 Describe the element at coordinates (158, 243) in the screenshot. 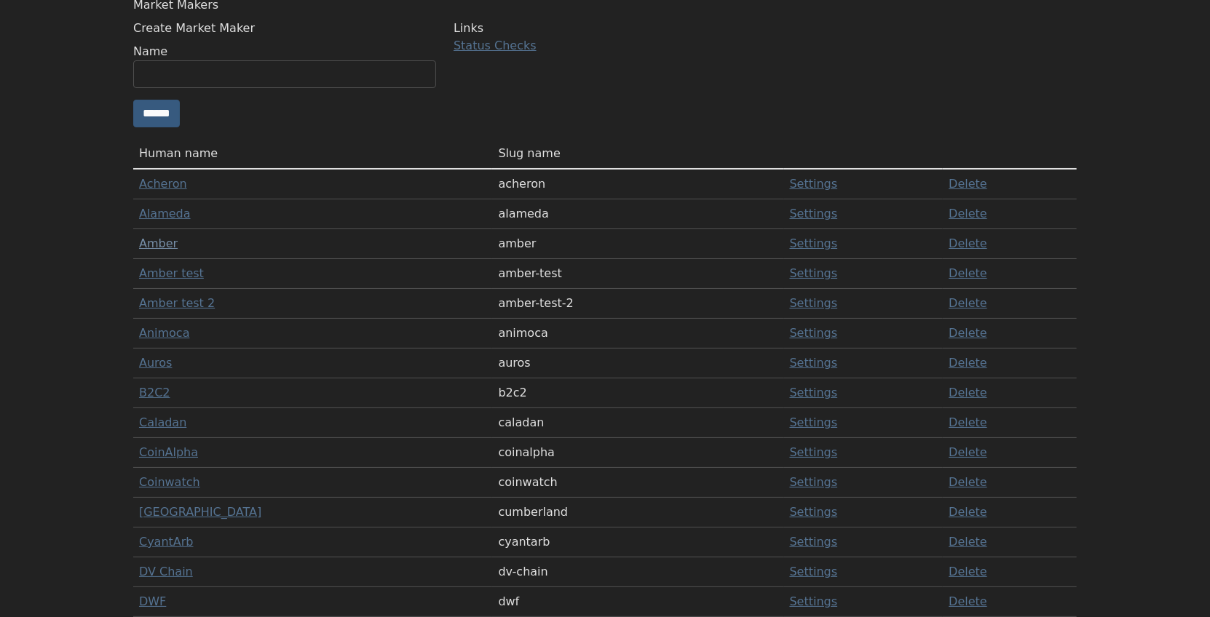

I see `a: Amber` at that location.